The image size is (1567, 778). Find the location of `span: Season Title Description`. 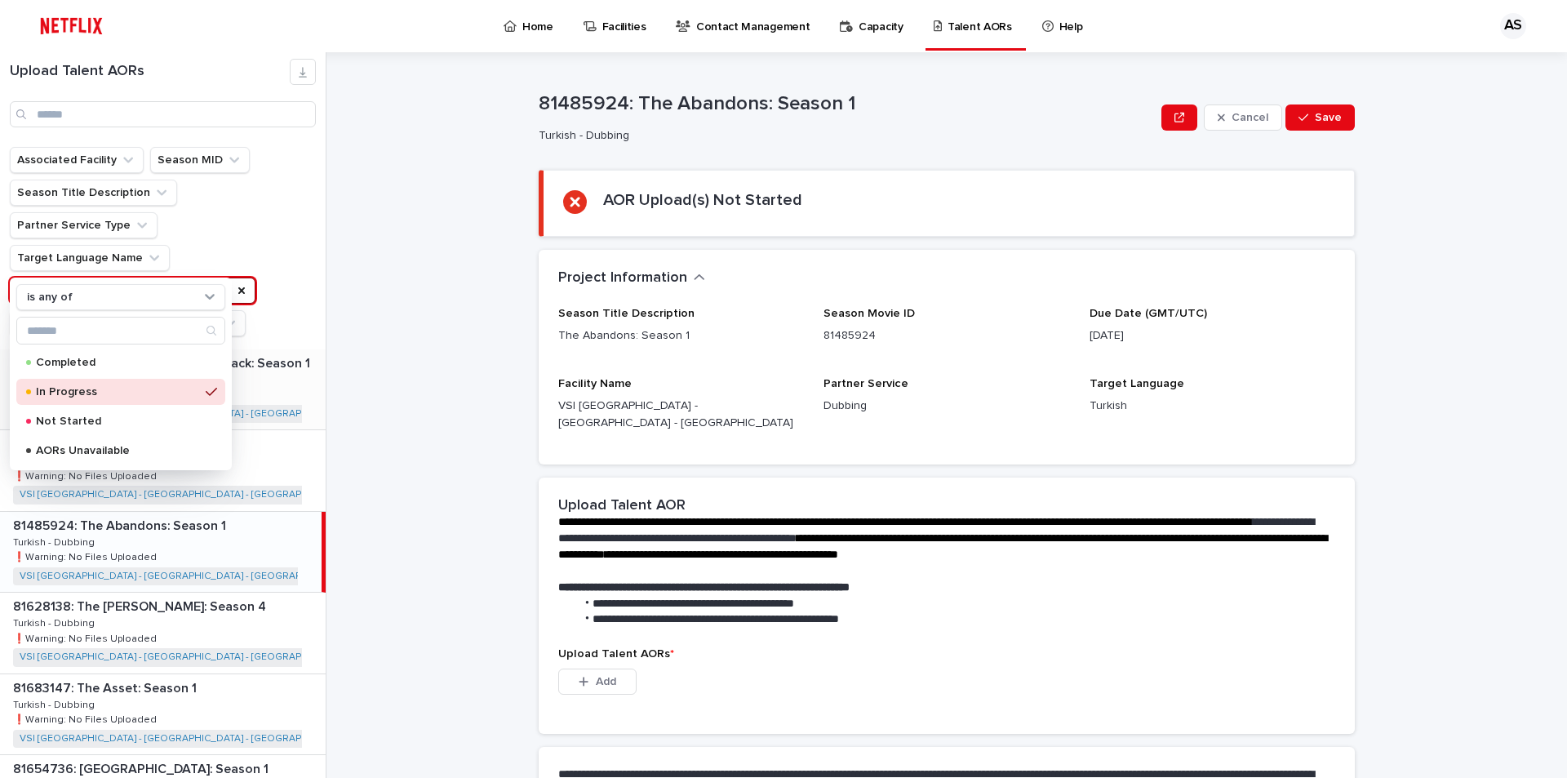

span: Season Title Description is located at coordinates (626, 313).